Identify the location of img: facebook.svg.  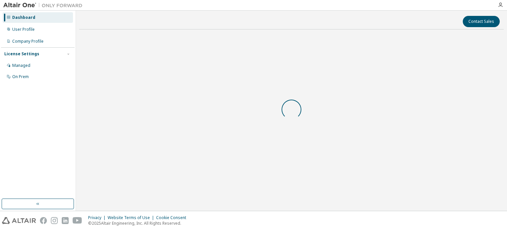
(43, 220).